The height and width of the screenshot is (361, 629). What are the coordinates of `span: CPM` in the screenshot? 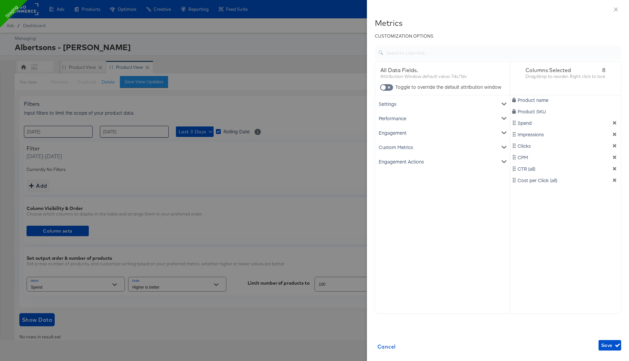 It's located at (523, 157).